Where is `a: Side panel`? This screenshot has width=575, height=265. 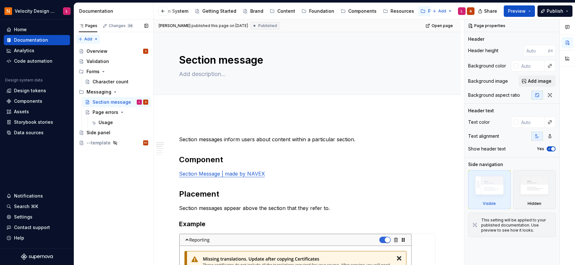
a: Side panel is located at coordinates (114, 133).